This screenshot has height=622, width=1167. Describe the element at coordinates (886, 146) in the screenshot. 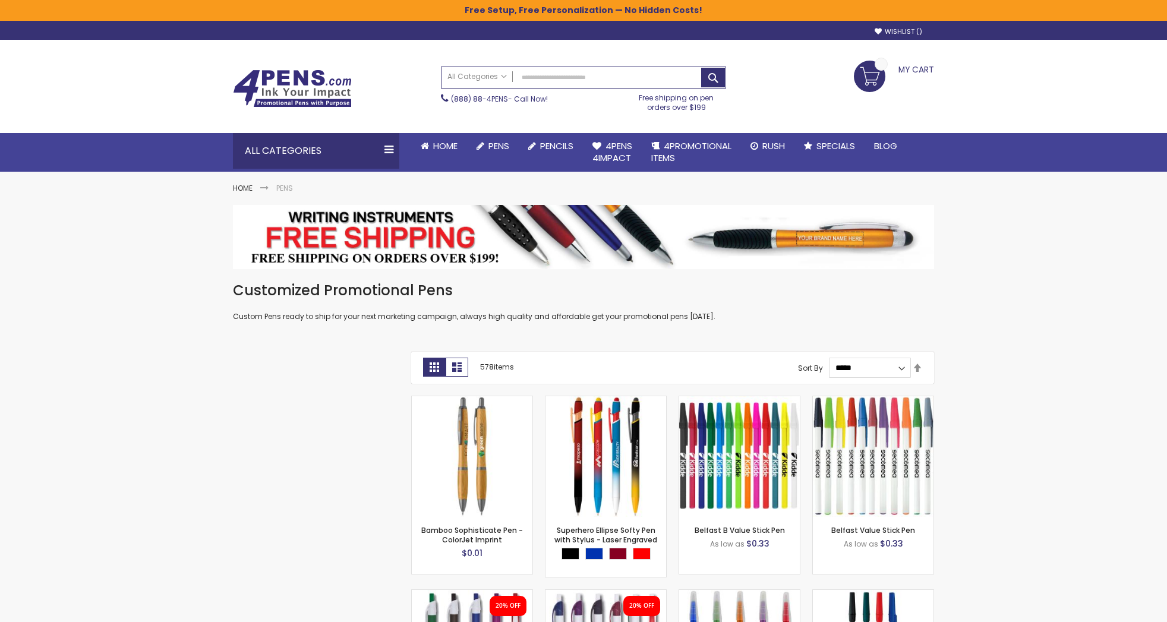

I see `span: Blog` at that location.